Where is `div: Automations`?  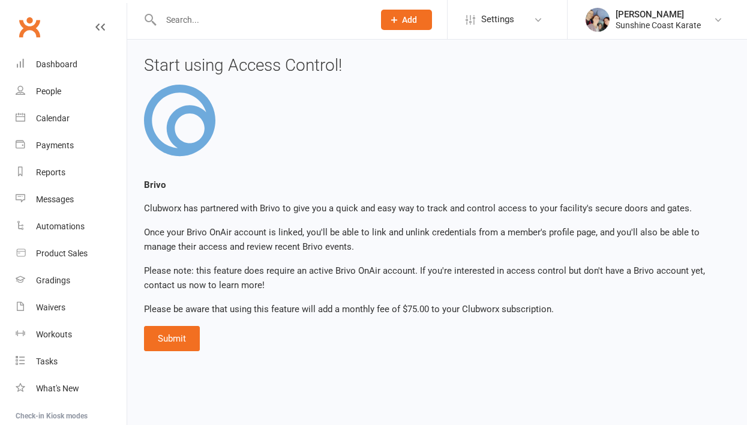 div: Automations is located at coordinates (60, 226).